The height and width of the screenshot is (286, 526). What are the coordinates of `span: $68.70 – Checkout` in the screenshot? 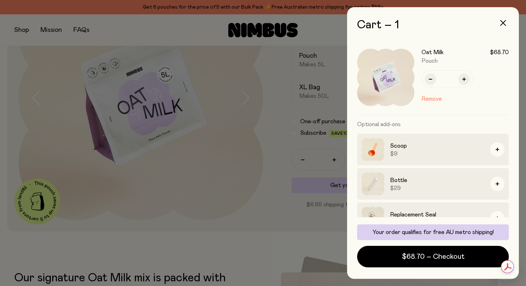 It's located at (433, 256).